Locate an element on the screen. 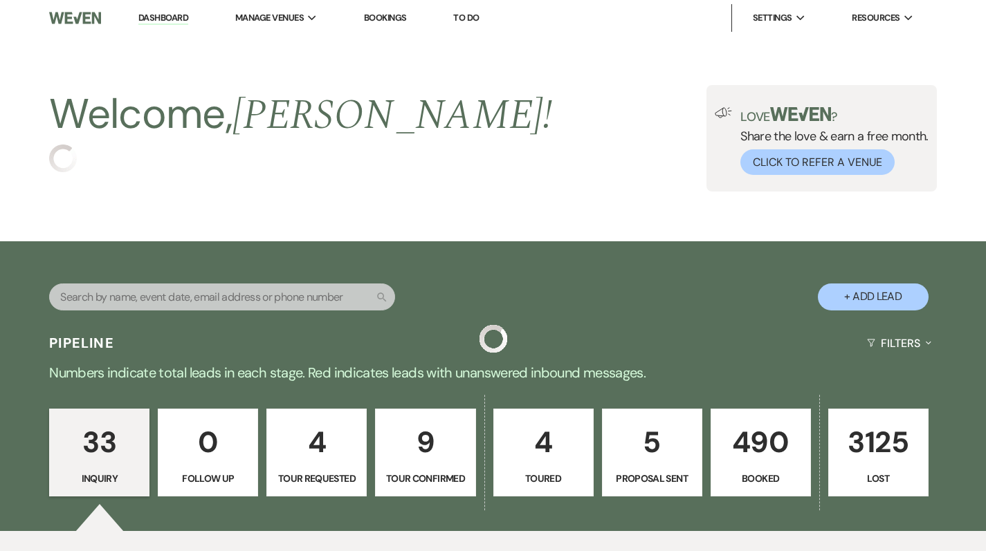 This screenshot has height=551, width=986. button: + Add Lead is located at coordinates (873, 297).